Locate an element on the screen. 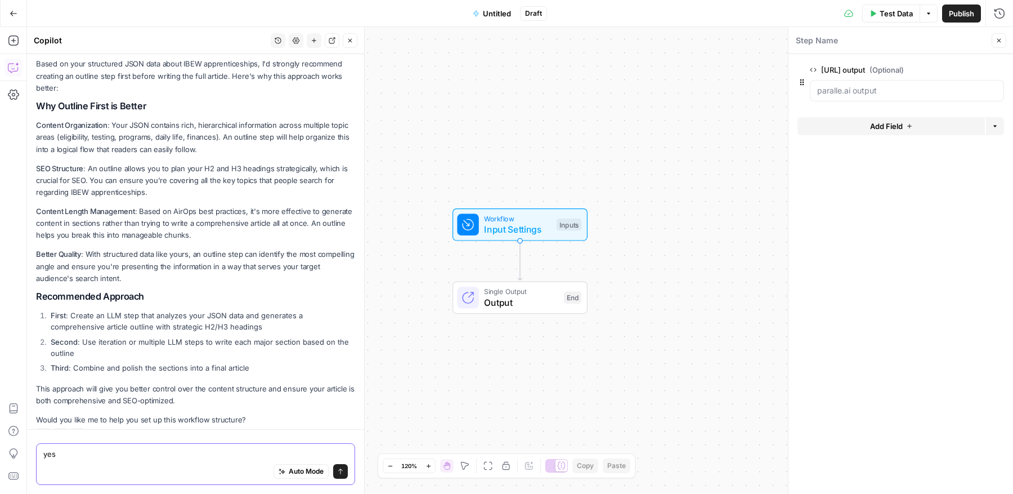 This screenshot has height=494, width=1013. button: Test Data is located at coordinates (891, 14).